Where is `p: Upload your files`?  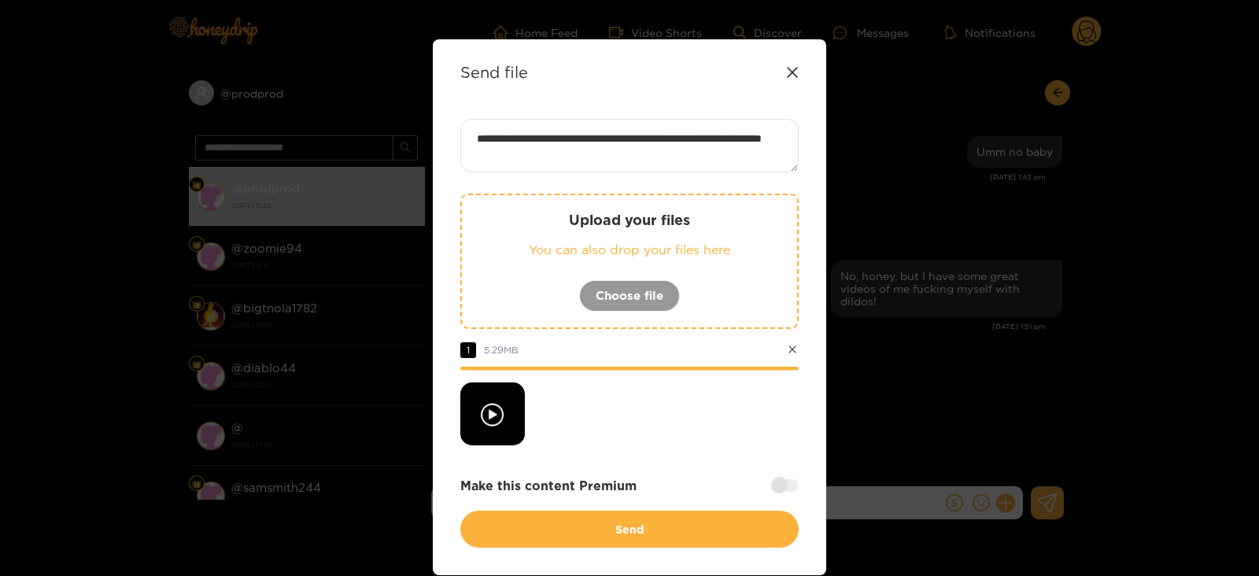
p: Upload your files is located at coordinates (629, 219).